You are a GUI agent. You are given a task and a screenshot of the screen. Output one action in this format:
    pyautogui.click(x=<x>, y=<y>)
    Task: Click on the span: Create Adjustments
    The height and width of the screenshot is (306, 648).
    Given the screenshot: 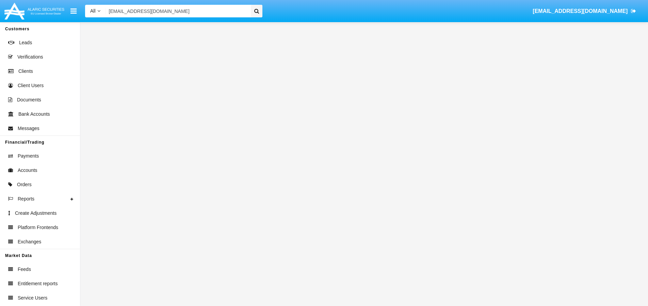 What is the action you would take?
    pyautogui.click(x=36, y=213)
    